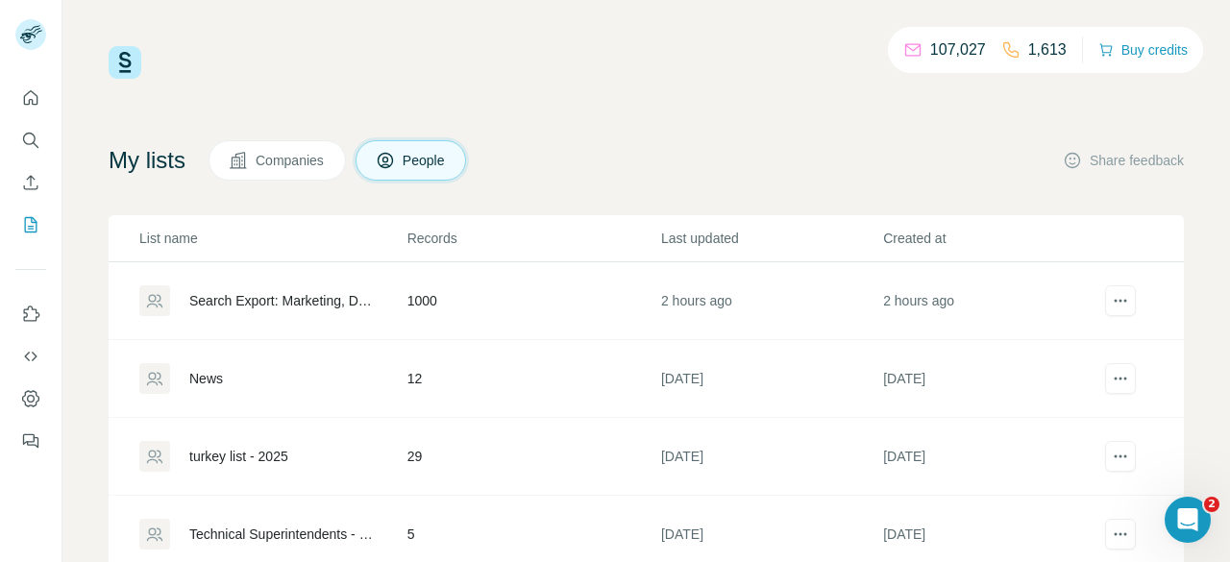 The height and width of the screenshot is (562, 1230). Describe the element at coordinates (272, 238) in the screenshot. I see `p: List name` at that location.